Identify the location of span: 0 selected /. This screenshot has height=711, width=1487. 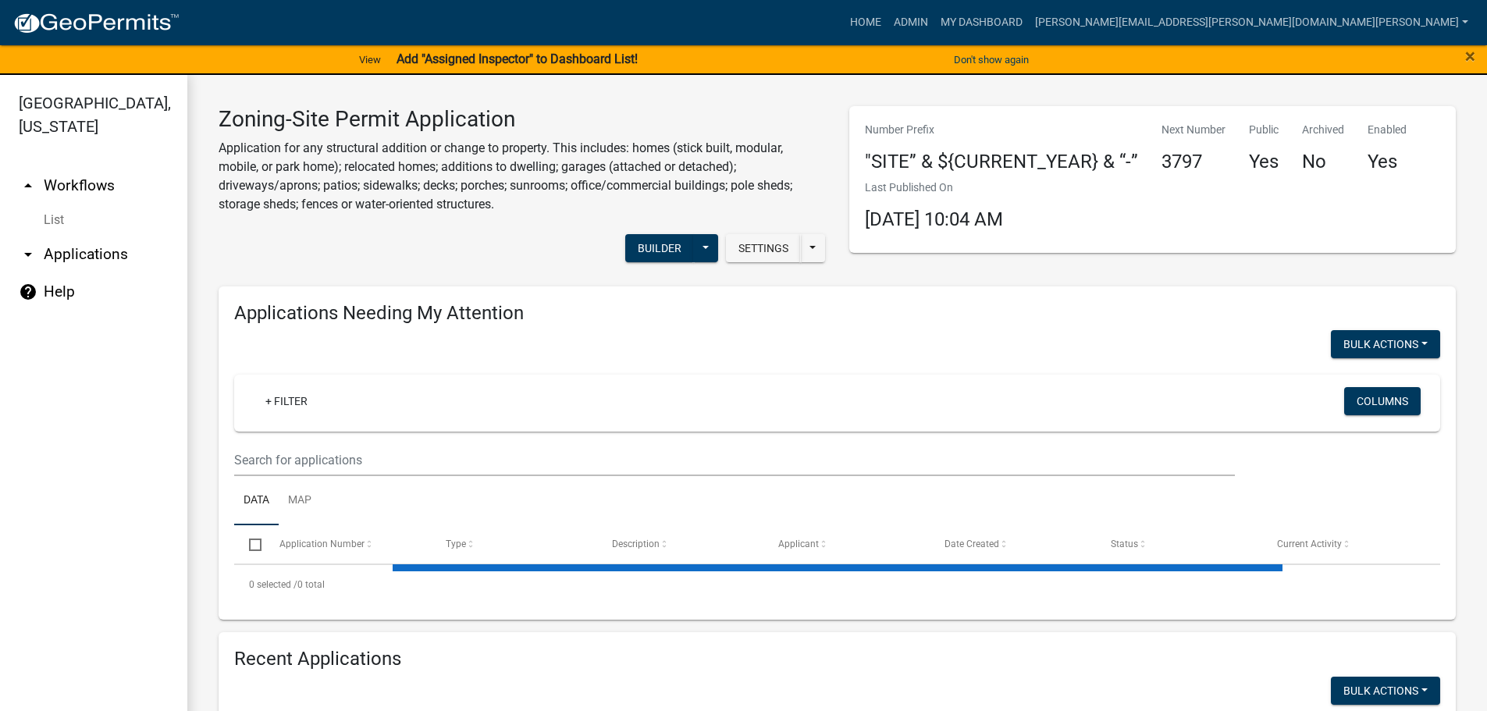
(273, 585).